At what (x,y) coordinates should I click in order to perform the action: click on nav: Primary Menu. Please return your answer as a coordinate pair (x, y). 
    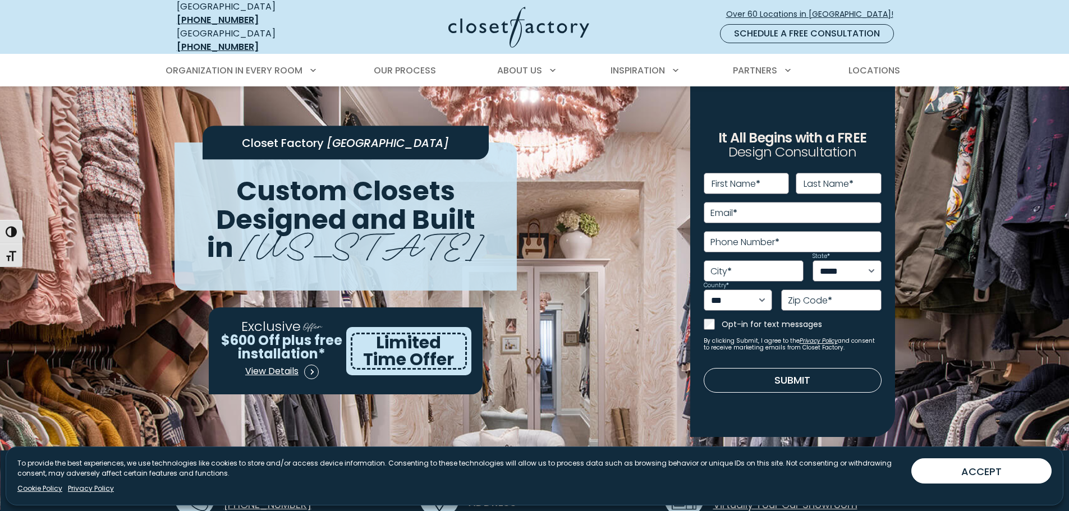
    Looking at the image, I should click on (535, 71).